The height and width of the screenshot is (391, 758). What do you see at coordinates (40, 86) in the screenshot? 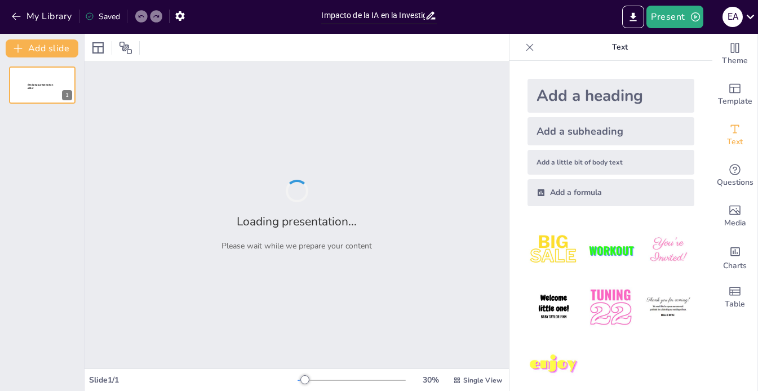
I see `span: Sendsteps presentation editor` at bounding box center [40, 86].